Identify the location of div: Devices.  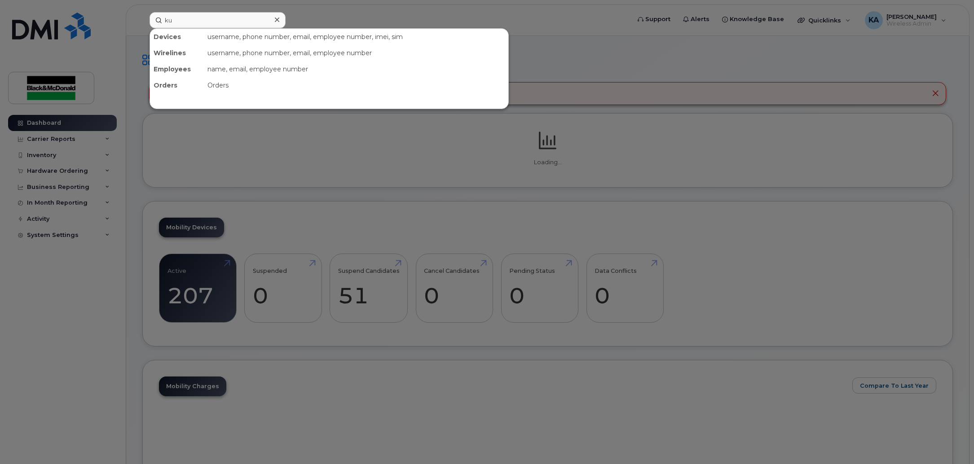
(177, 37).